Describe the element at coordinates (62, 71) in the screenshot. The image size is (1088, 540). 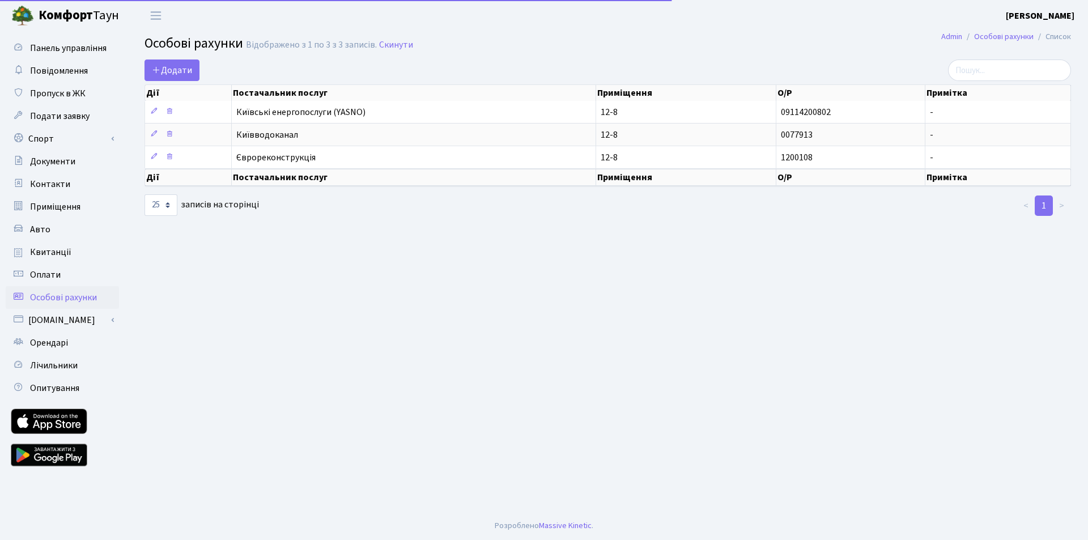
I see `a: Повідомлення` at that location.